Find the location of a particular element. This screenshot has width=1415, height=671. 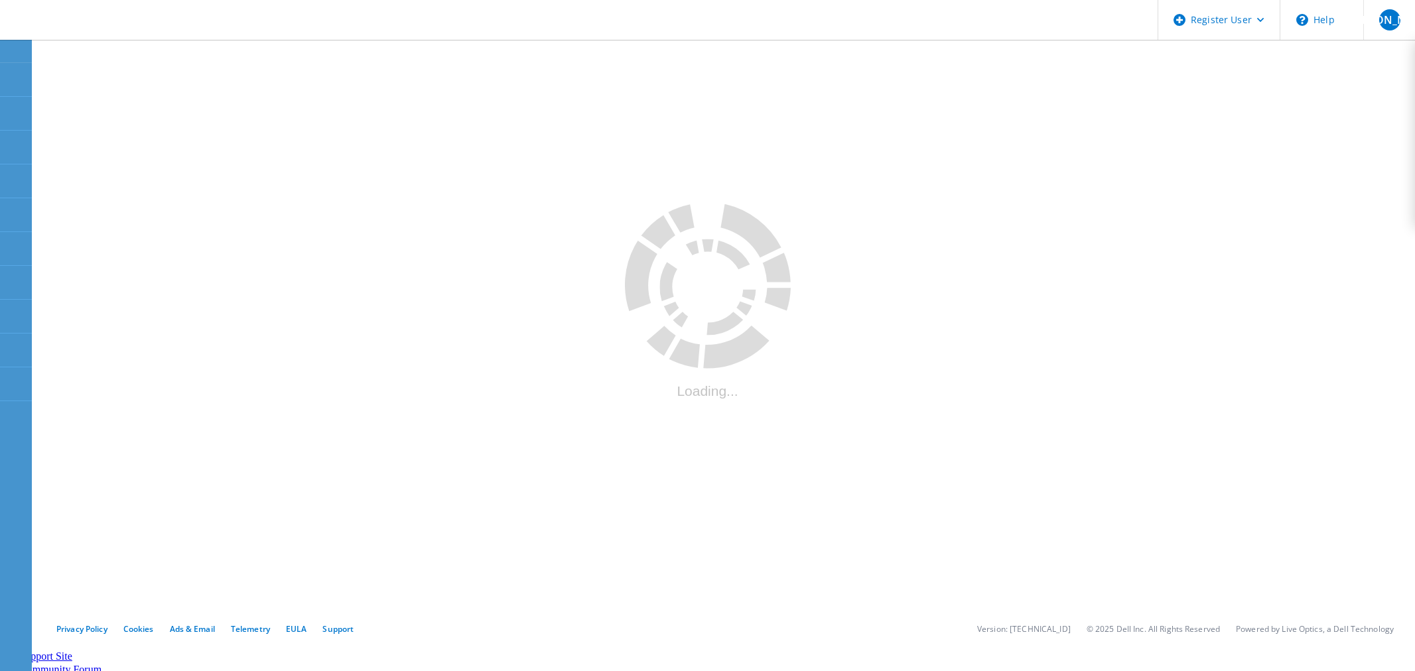

li: © 2025 Dell Inc. All Rights Reserved is located at coordinates (1153, 629).